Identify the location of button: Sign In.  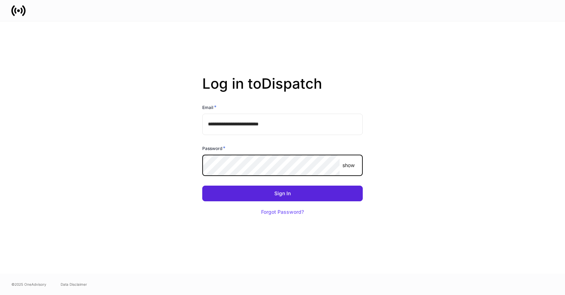
(283, 194).